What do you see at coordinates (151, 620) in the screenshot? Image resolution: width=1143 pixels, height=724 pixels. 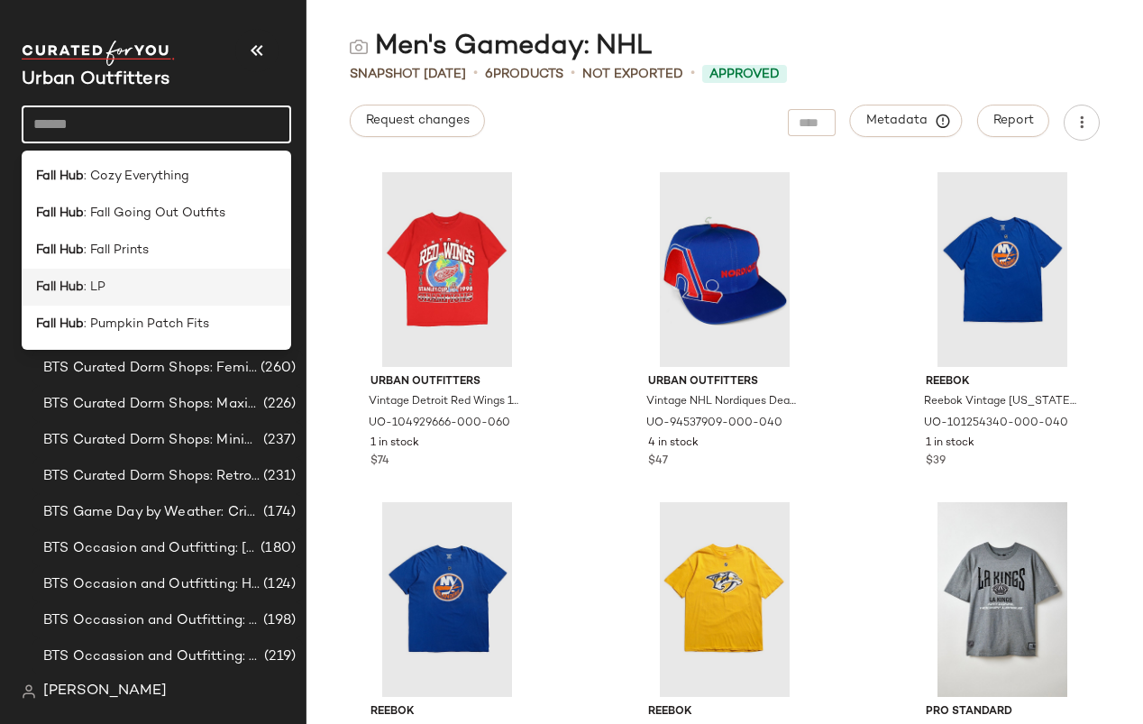 I see `span: BTS Occassion and Outfitting: Campus Lounge` at bounding box center [151, 620].